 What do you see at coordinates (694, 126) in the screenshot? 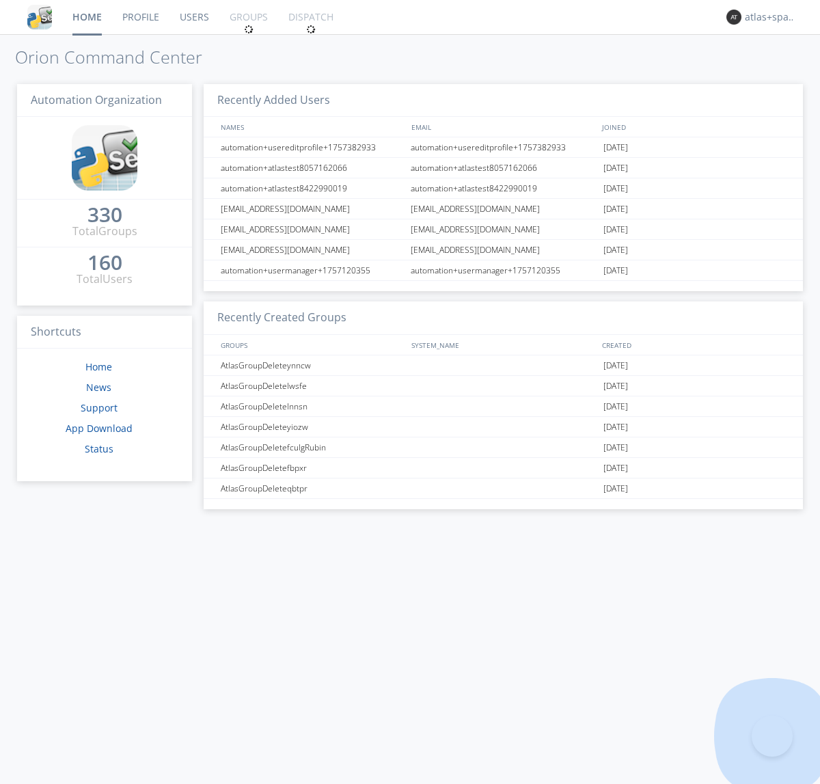
I see `div: JOINED` at bounding box center [694, 126].